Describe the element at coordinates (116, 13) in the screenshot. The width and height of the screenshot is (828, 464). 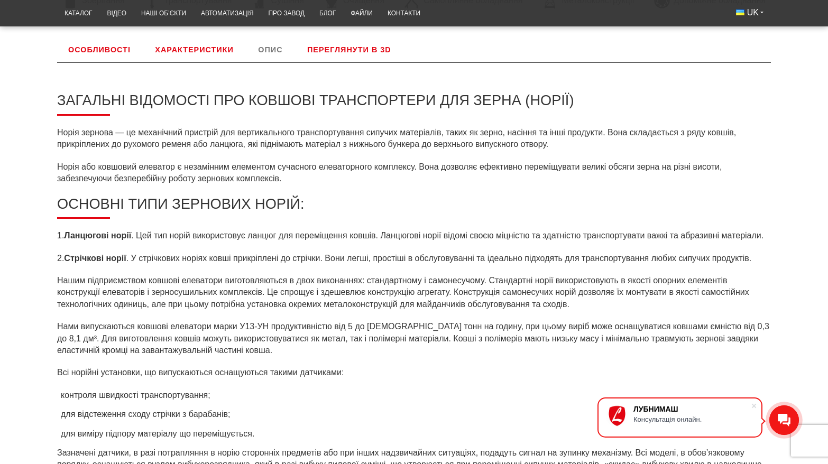
I see `a: Відео` at that location.